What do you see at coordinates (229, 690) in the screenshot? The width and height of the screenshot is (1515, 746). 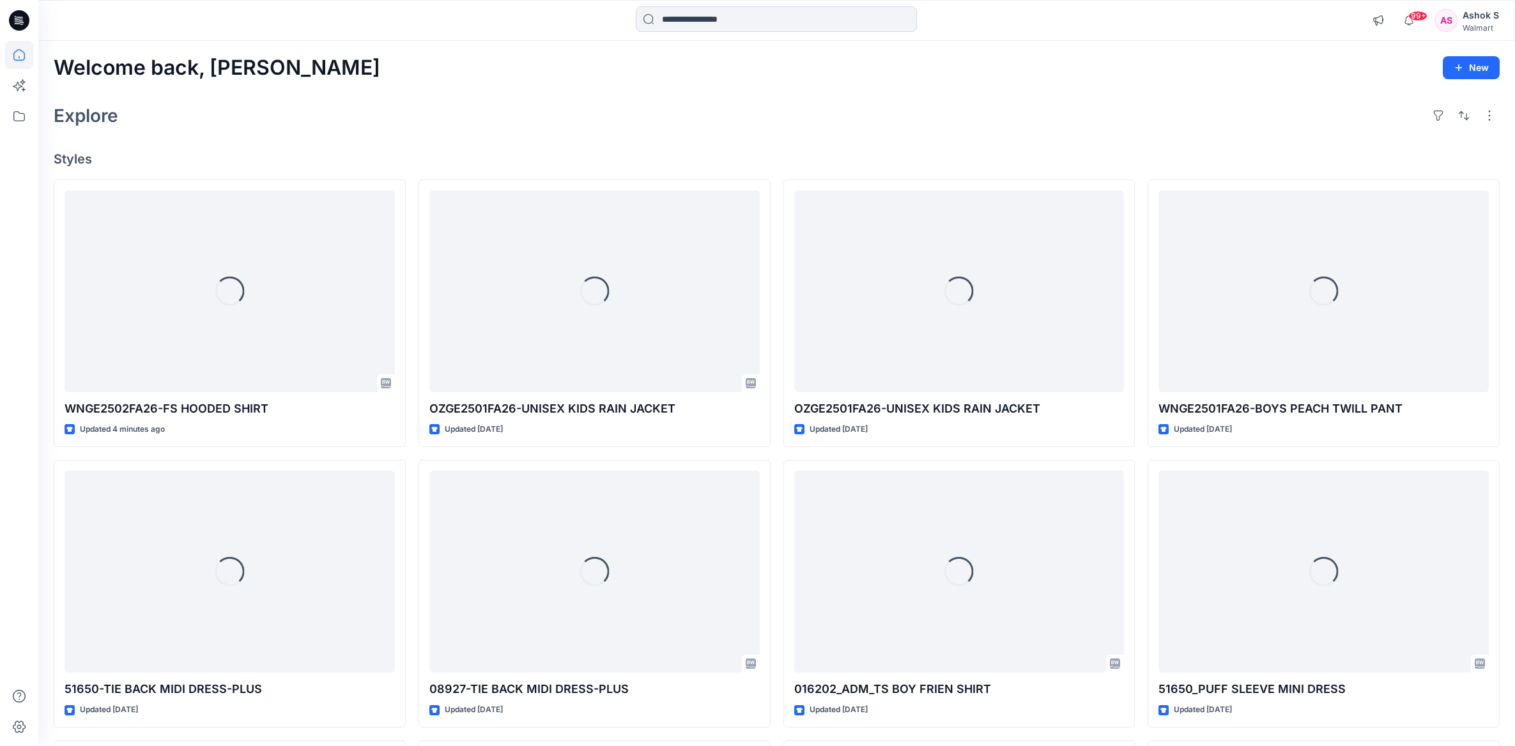 I see `p: 51650-TIE BACK MIDI DRESS-PLUS` at bounding box center [229, 690].